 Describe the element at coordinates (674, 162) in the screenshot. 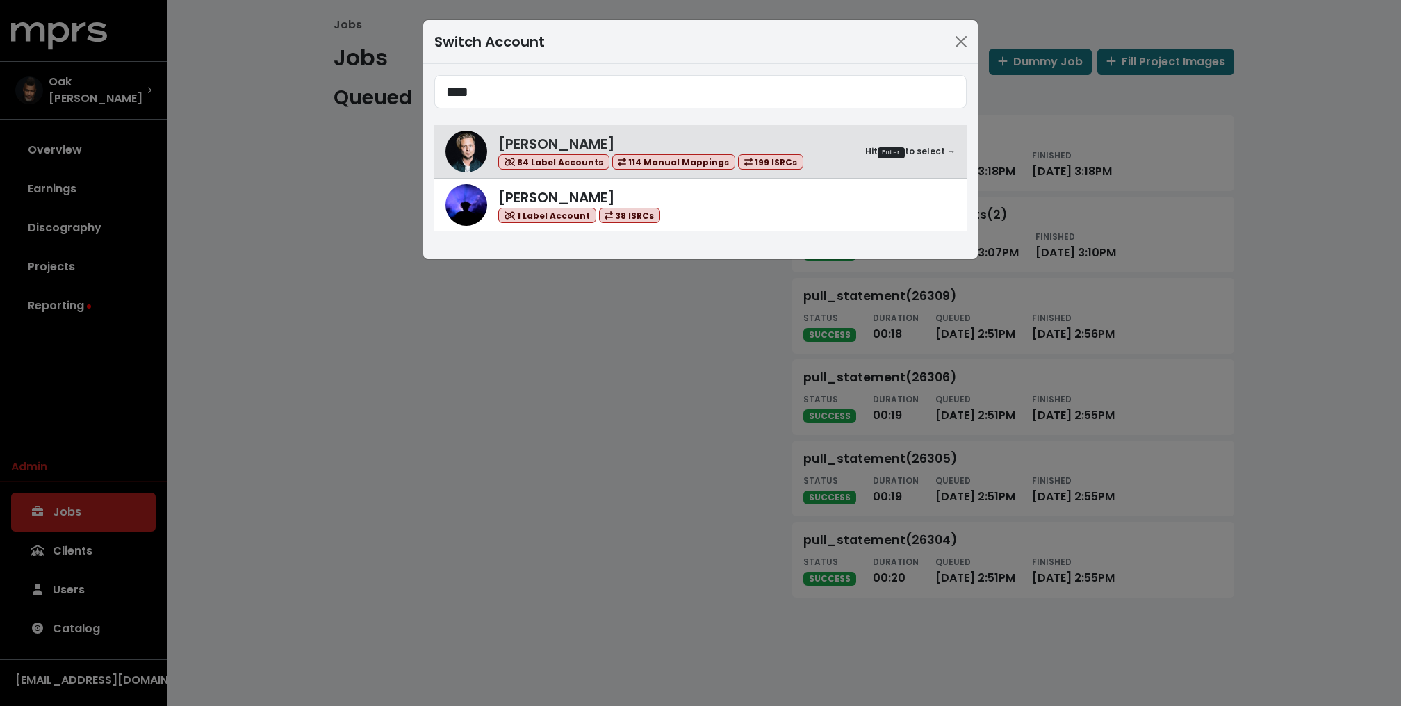

I see `span: 114 Manual Mappings` at that location.